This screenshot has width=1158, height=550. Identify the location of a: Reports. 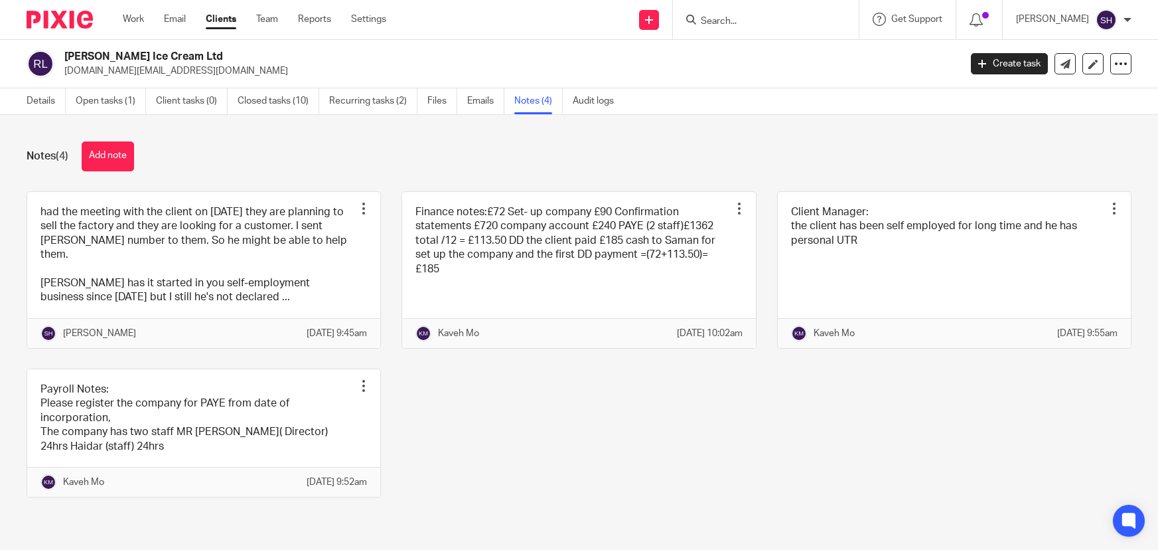
(315, 19).